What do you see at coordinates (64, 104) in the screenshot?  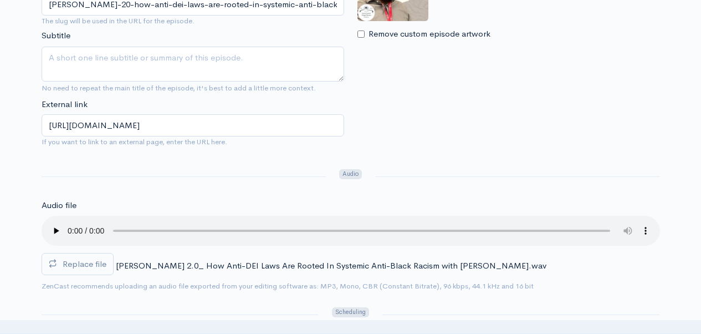 I see `label: External link` at bounding box center [64, 104].